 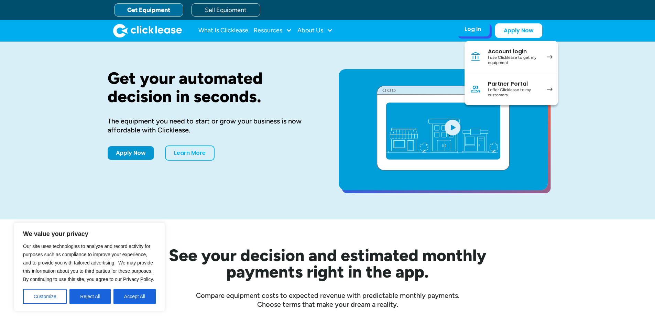 What do you see at coordinates (514, 52) in the screenshot?
I see `div: Account login` at bounding box center [514, 52].